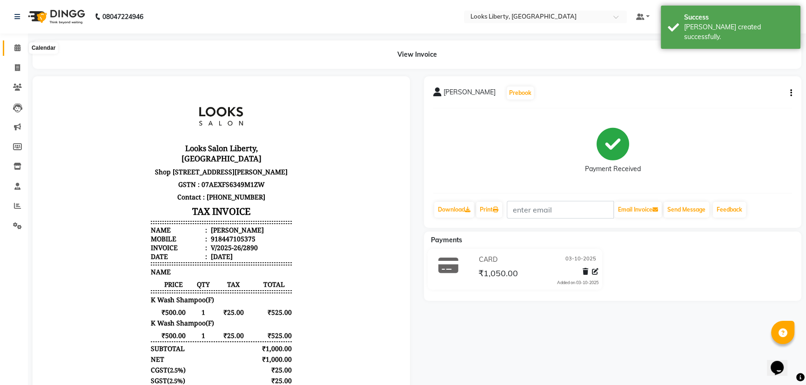  What do you see at coordinates (137, 153) in the screenshot?
I see `div: Mobile` at bounding box center [137, 153].